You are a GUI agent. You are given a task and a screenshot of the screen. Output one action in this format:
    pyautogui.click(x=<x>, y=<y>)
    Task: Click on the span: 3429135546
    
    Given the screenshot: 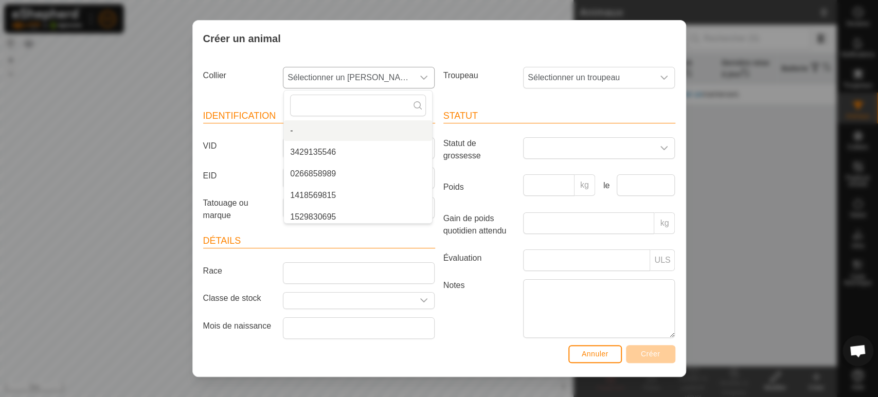 What is the action you would take?
    pyautogui.click(x=313, y=152)
    